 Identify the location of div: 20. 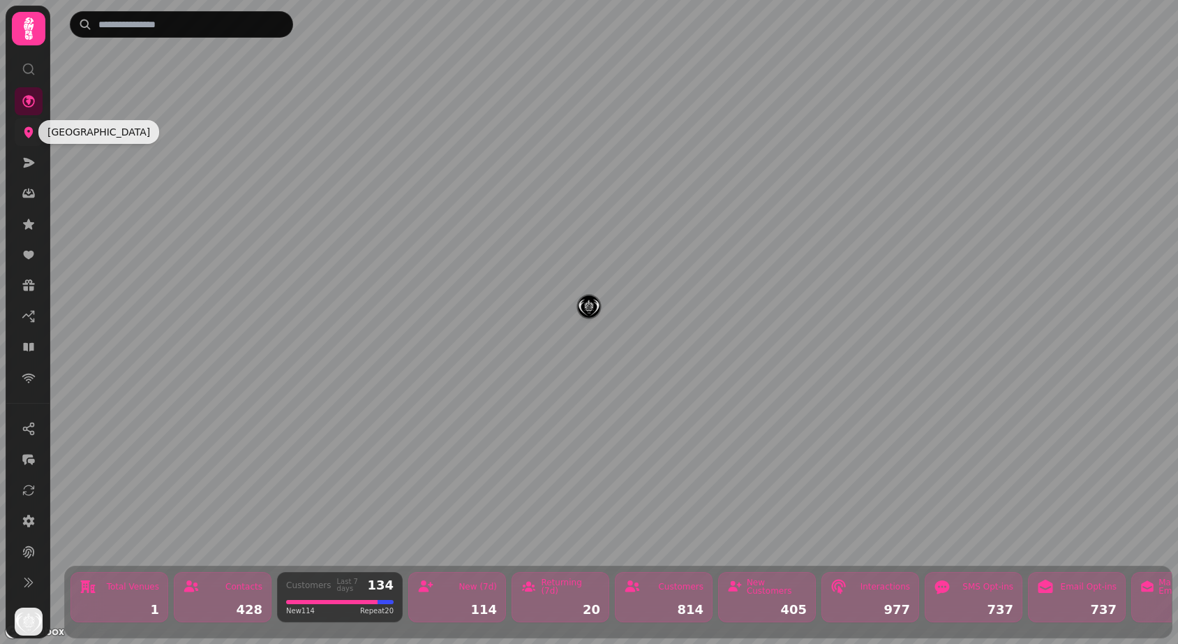
(560, 609).